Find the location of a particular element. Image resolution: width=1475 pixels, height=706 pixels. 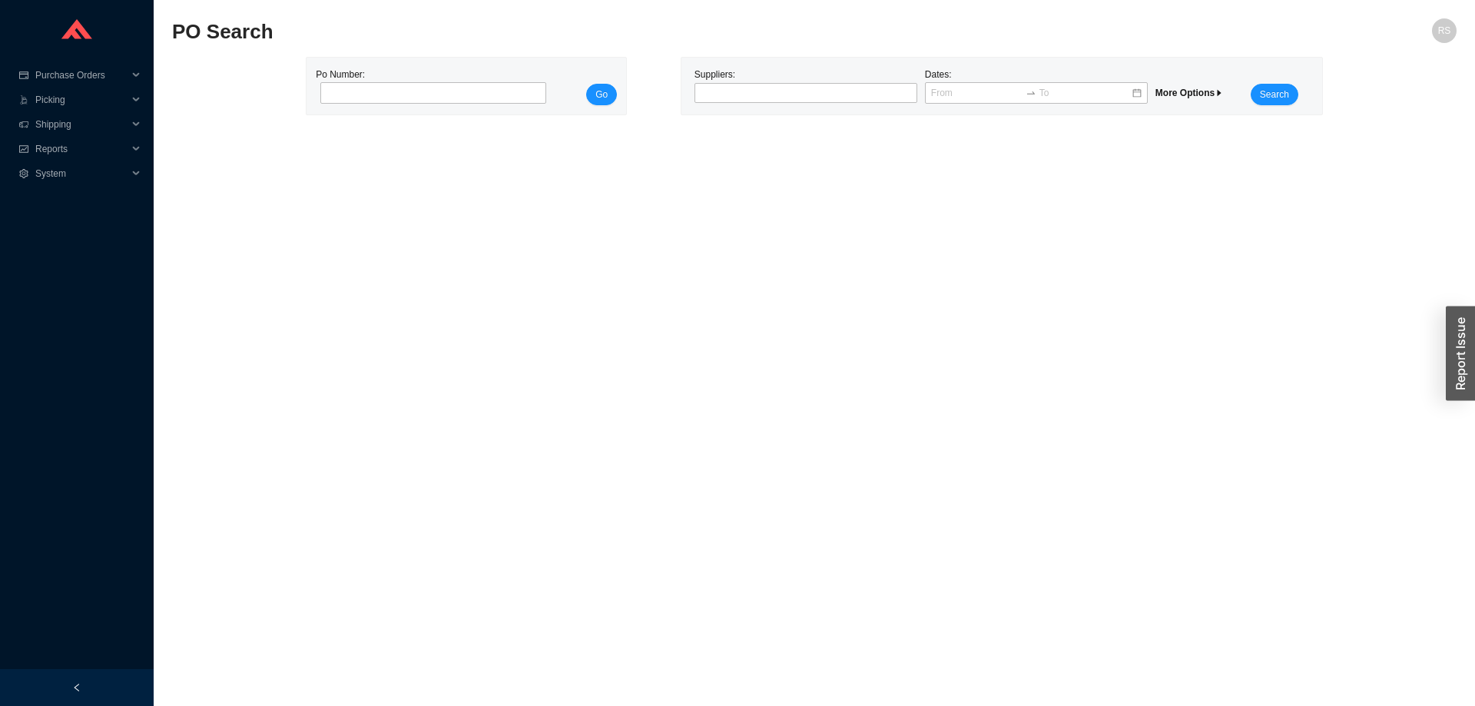

span: Go is located at coordinates (601, 94).